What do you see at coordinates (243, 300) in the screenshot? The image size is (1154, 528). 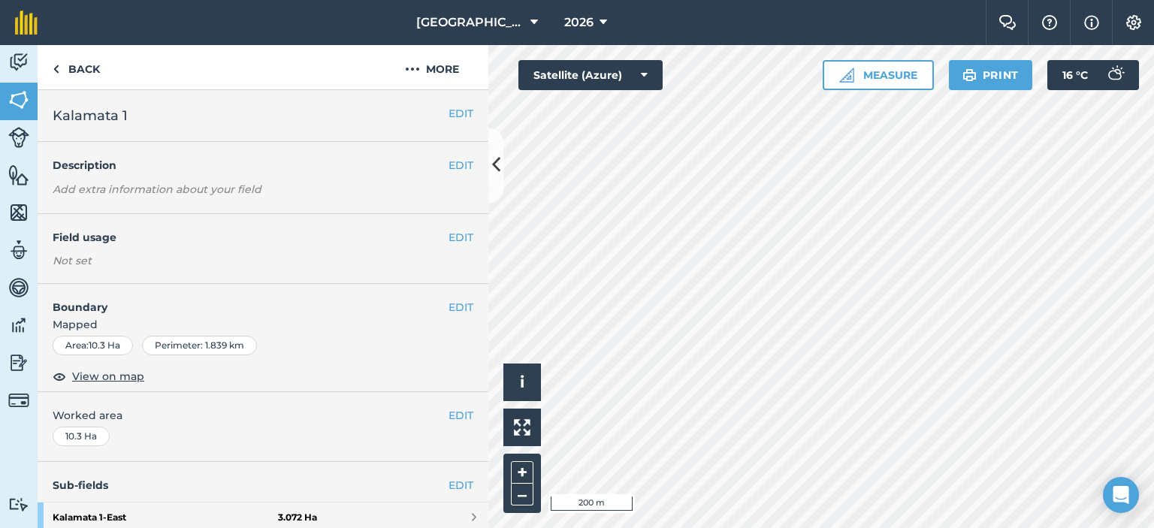 I see `h4: Boundary` at bounding box center [243, 300].